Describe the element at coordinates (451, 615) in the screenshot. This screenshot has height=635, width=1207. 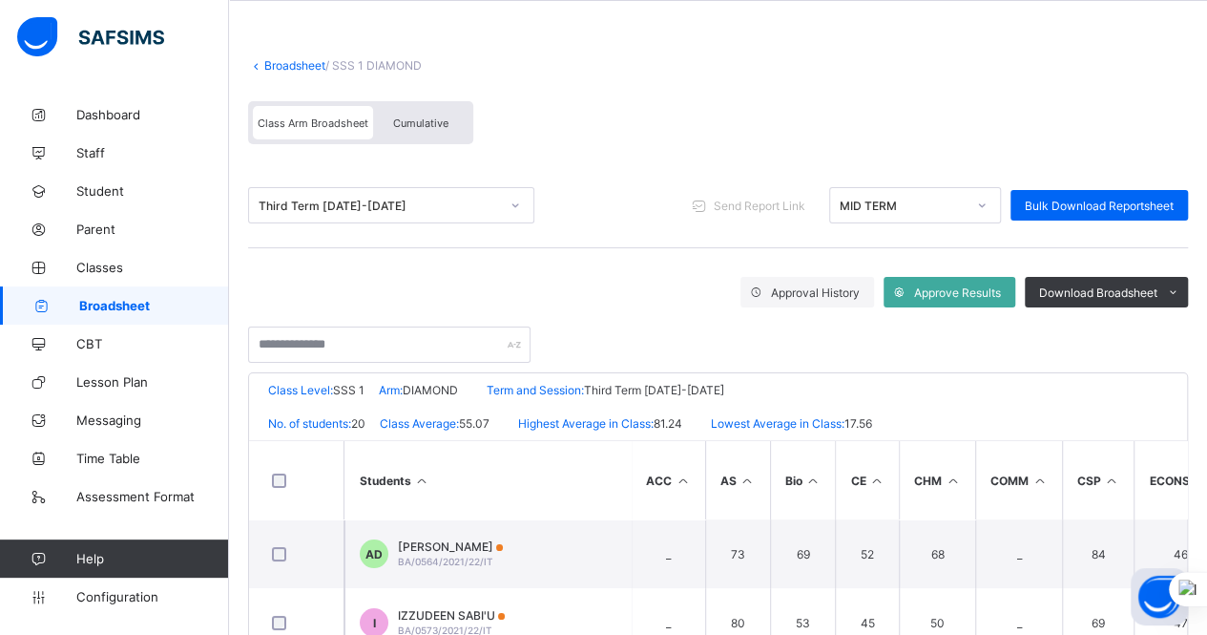
I see `span: IZZUDEEN SABI'U` at that location.